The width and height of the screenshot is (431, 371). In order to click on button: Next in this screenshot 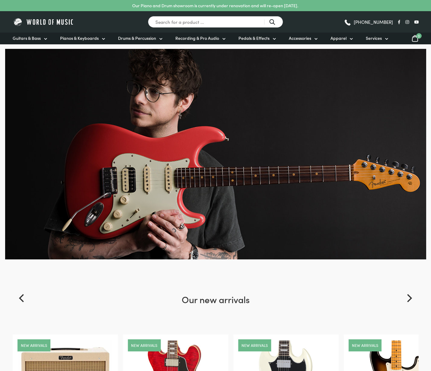, I will do `click(409, 298)`.